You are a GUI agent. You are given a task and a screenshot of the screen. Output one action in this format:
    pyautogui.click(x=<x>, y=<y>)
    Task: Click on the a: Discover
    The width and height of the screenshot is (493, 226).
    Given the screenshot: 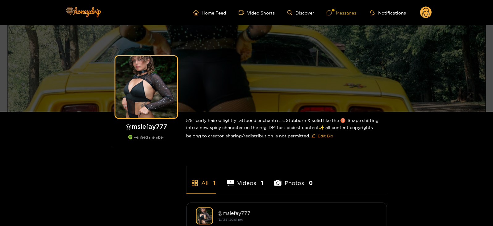 What is the action you would take?
    pyautogui.click(x=301, y=13)
    